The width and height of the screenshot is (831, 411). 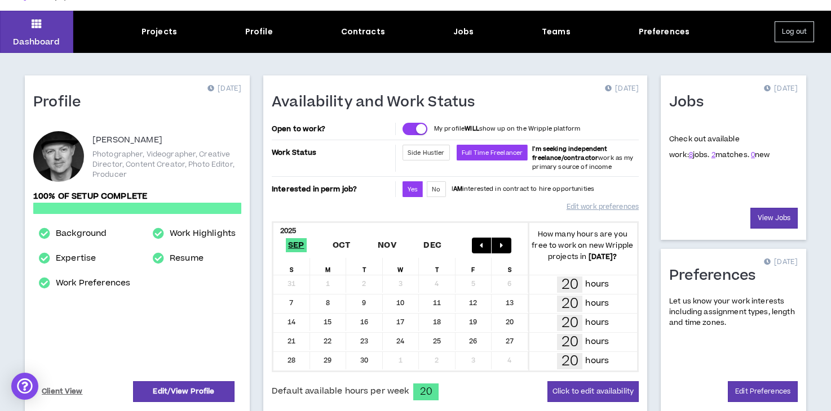 I want to click on p: My profile show up on the Wripple platform, so click(x=507, y=129).